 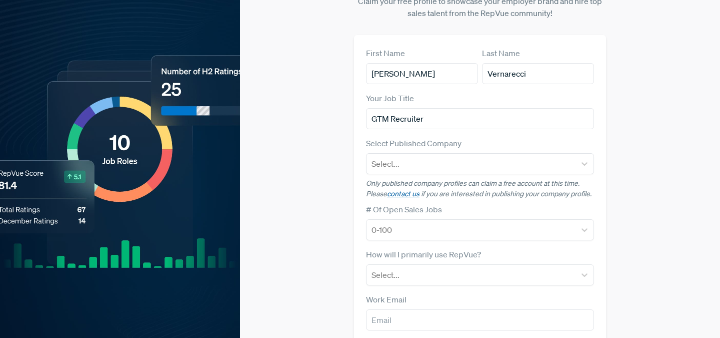 I want to click on label: # Of Open Sales Jobs, so click(x=404, y=209).